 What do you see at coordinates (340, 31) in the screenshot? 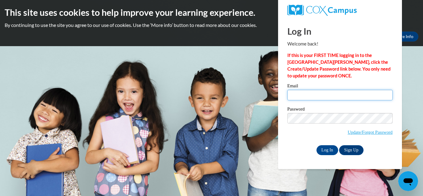
I see `h1: Log In` at bounding box center [340, 31].